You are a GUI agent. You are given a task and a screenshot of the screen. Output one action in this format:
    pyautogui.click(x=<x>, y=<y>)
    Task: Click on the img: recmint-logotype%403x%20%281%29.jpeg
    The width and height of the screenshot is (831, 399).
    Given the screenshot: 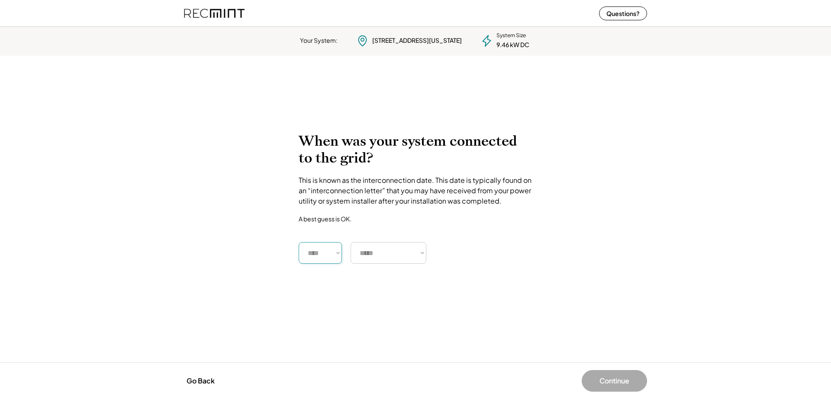 What is the action you would take?
    pyautogui.click(x=214, y=13)
    